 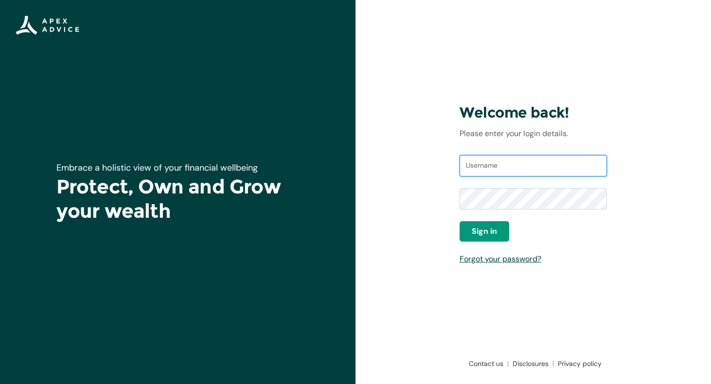 What do you see at coordinates (534, 166) in the screenshot?
I see `input: Username` at bounding box center [534, 166].